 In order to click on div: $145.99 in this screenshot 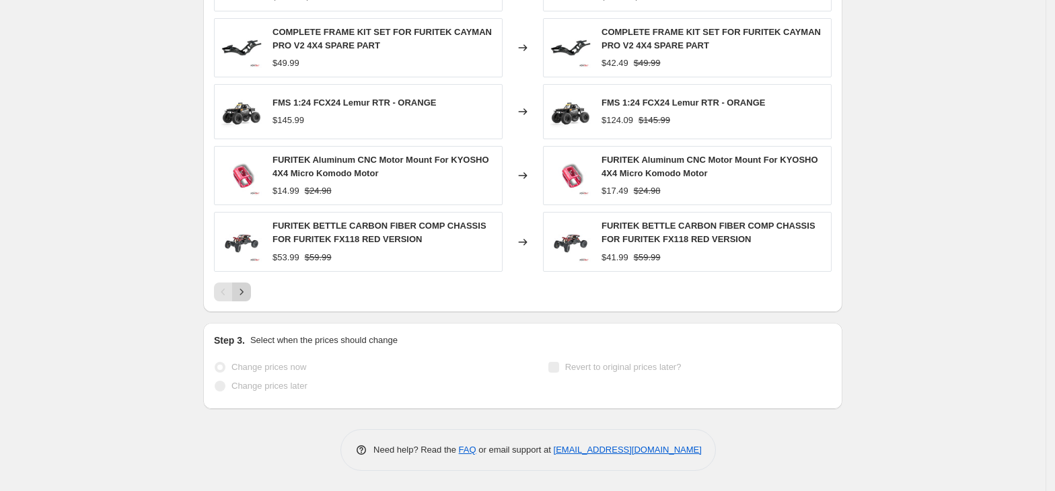, I will do `click(288, 120)`.